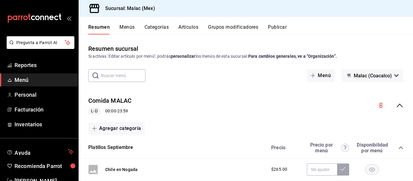 The height and width of the screenshot is (181, 413). I want to click on button: Artículos, so click(189, 29).